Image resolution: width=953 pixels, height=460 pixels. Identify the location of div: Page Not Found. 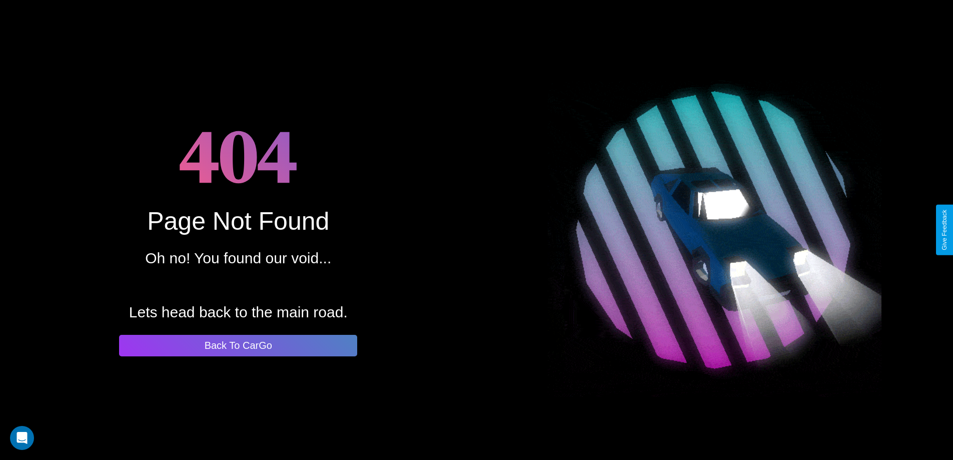
(238, 221).